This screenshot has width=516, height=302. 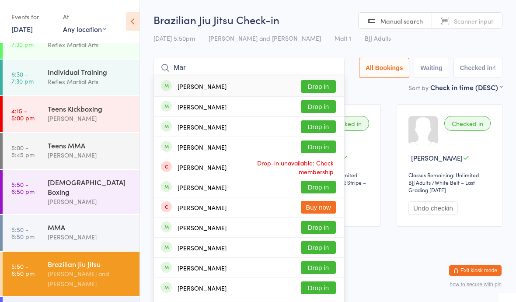 I want to click on span: BJJ Adults, so click(x=378, y=38).